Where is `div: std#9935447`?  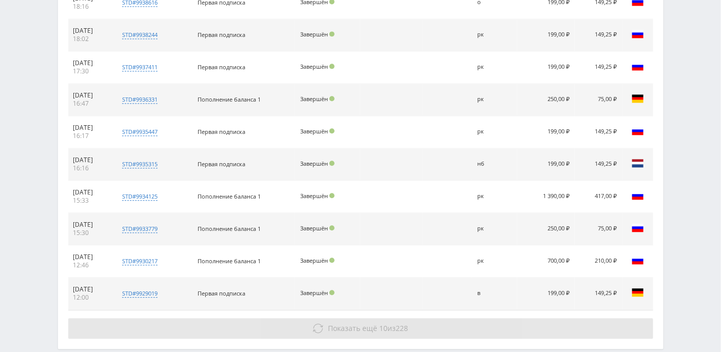 div: std#9935447 is located at coordinates (140, 132).